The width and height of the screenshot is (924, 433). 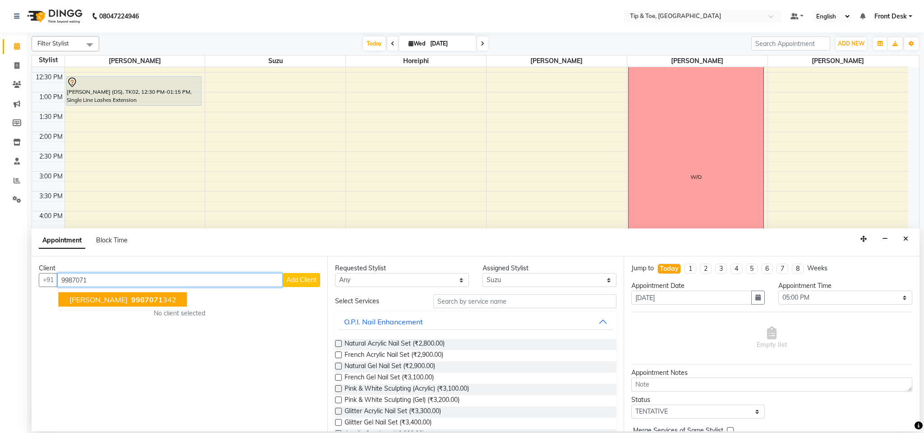 I want to click on div: 2:30 PM, so click(x=51, y=156).